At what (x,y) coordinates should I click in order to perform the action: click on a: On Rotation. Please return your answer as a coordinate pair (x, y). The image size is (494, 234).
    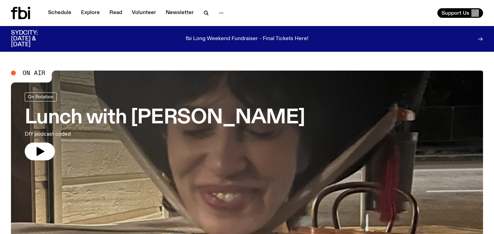
    Looking at the image, I should click on (41, 97).